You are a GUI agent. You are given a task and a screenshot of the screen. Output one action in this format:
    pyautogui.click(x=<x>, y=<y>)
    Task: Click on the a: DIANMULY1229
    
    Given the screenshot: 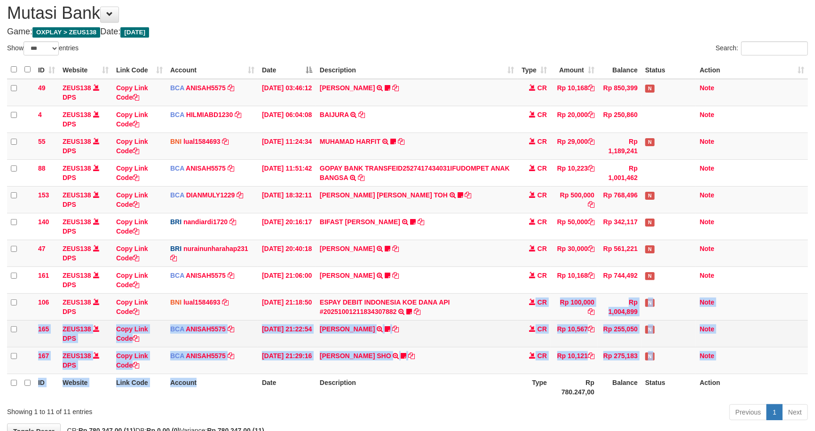 What is the action you would take?
    pyautogui.click(x=211, y=195)
    